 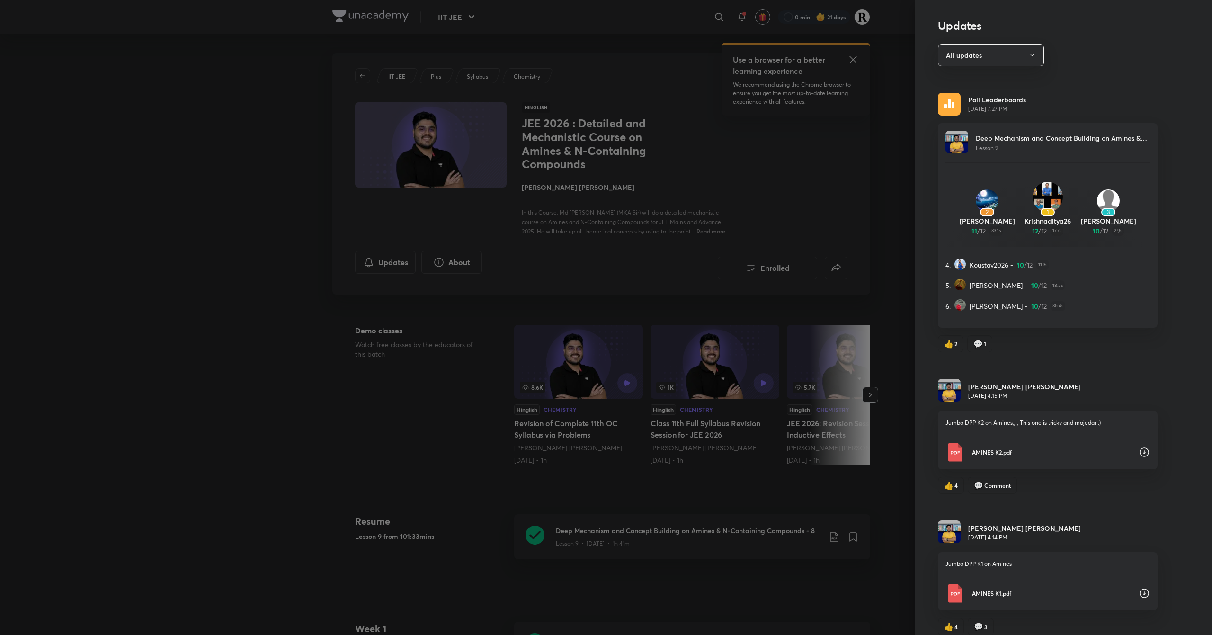 What do you see at coordinates (1108, 212) in the screenshot?
I see `div: 3` at bounding box center [1108, 212].